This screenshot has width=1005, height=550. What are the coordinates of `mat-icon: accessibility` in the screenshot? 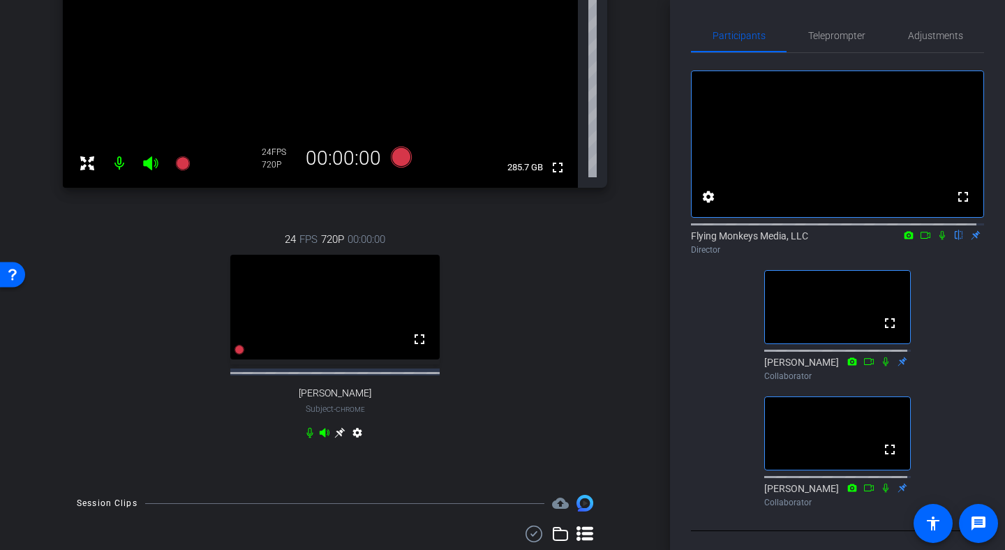 It's located at (933, 524).